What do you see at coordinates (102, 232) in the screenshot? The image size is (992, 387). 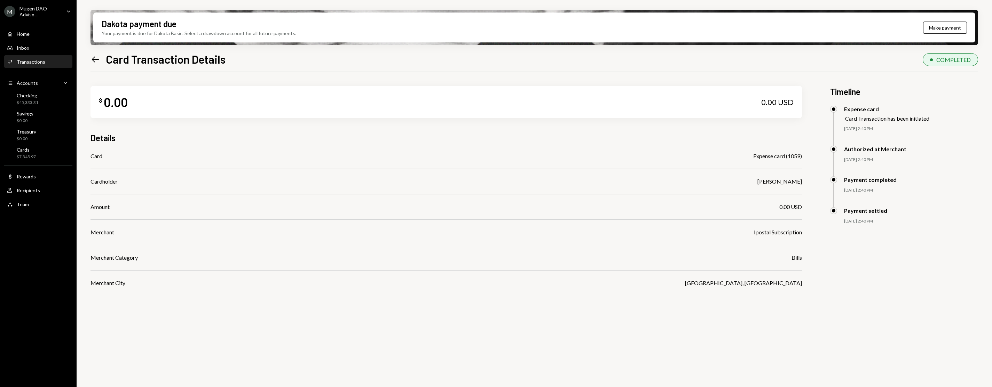 I see `div: Merchant` at bounding box center [102, 232].